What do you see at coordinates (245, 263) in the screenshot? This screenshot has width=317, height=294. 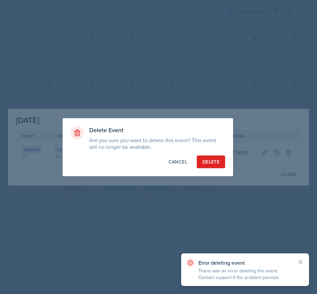 I see `p: Error deleting event` at bounding box center [245, 263].